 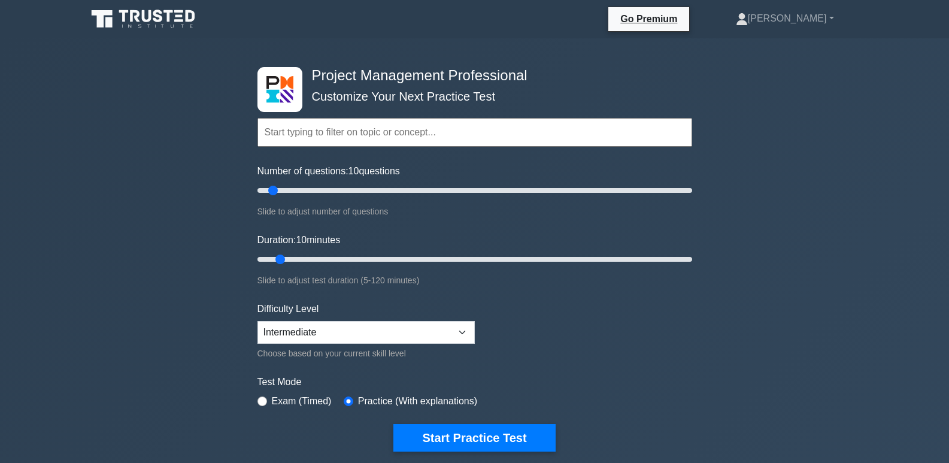 What do you see at coordinates (288, 309) in the screenshot?
I see `label: Difficulty Level` at bounding box center [288, 309].